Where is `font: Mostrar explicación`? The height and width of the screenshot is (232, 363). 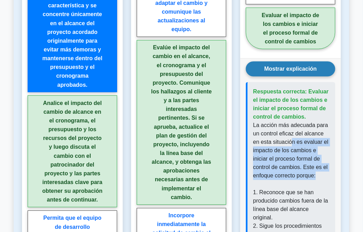
font: Mostrar explicación is located at coordinates (291, 69).